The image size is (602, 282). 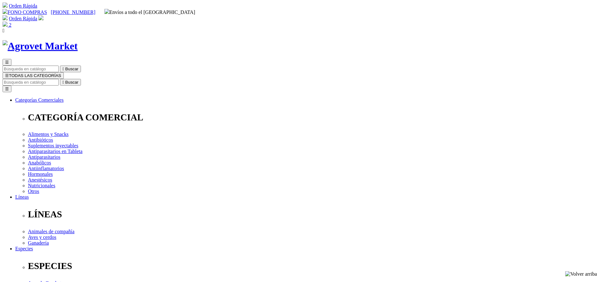 What do you see at coordinates (53, 146) in the screenshot?
I see `span: Suplementos inyectables` at bounding box center [53, 146].